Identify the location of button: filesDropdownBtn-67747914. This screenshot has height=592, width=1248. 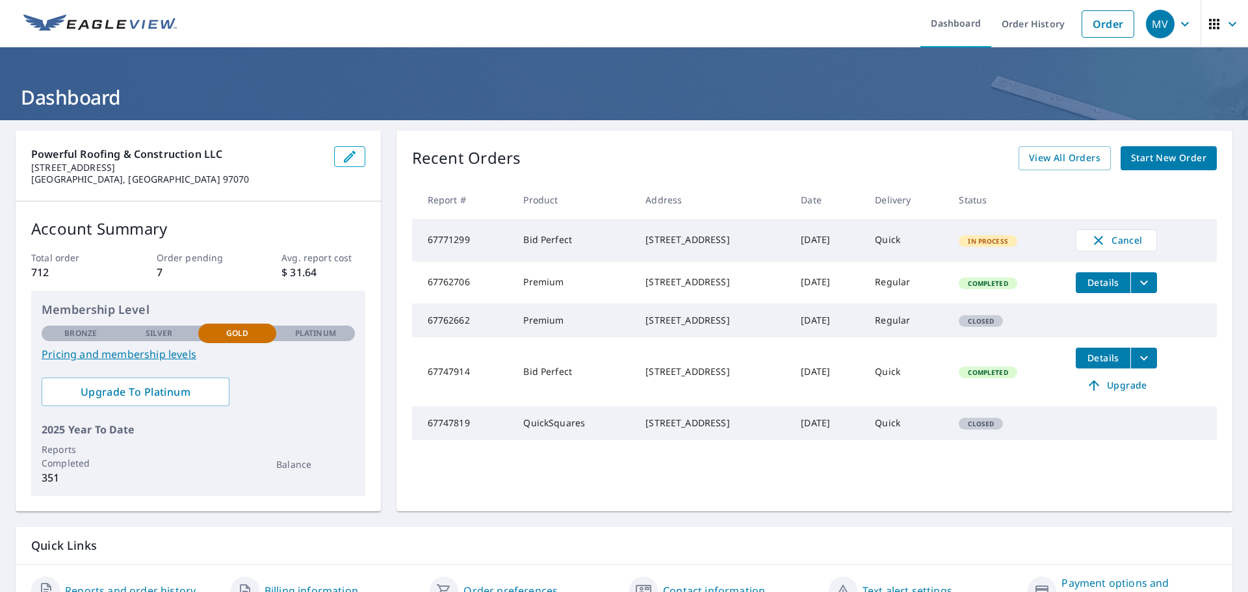
(1144, 358).